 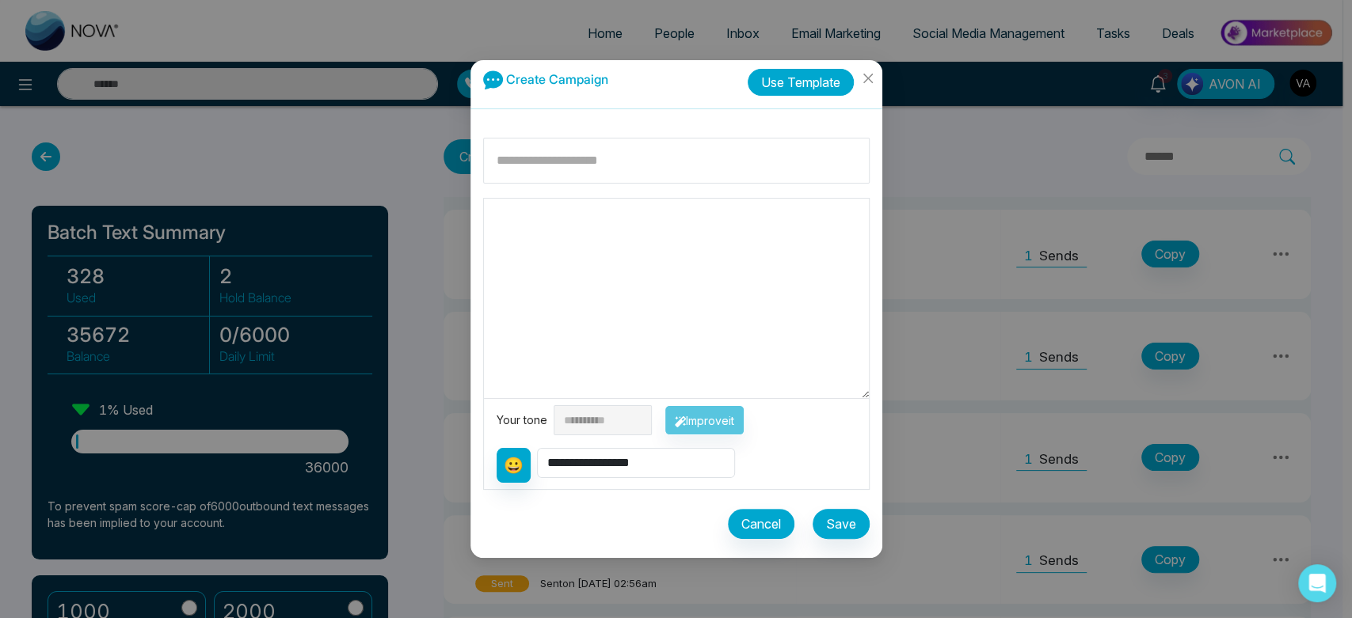 I want to click on button: Cancel, so click(x=761, y=524).